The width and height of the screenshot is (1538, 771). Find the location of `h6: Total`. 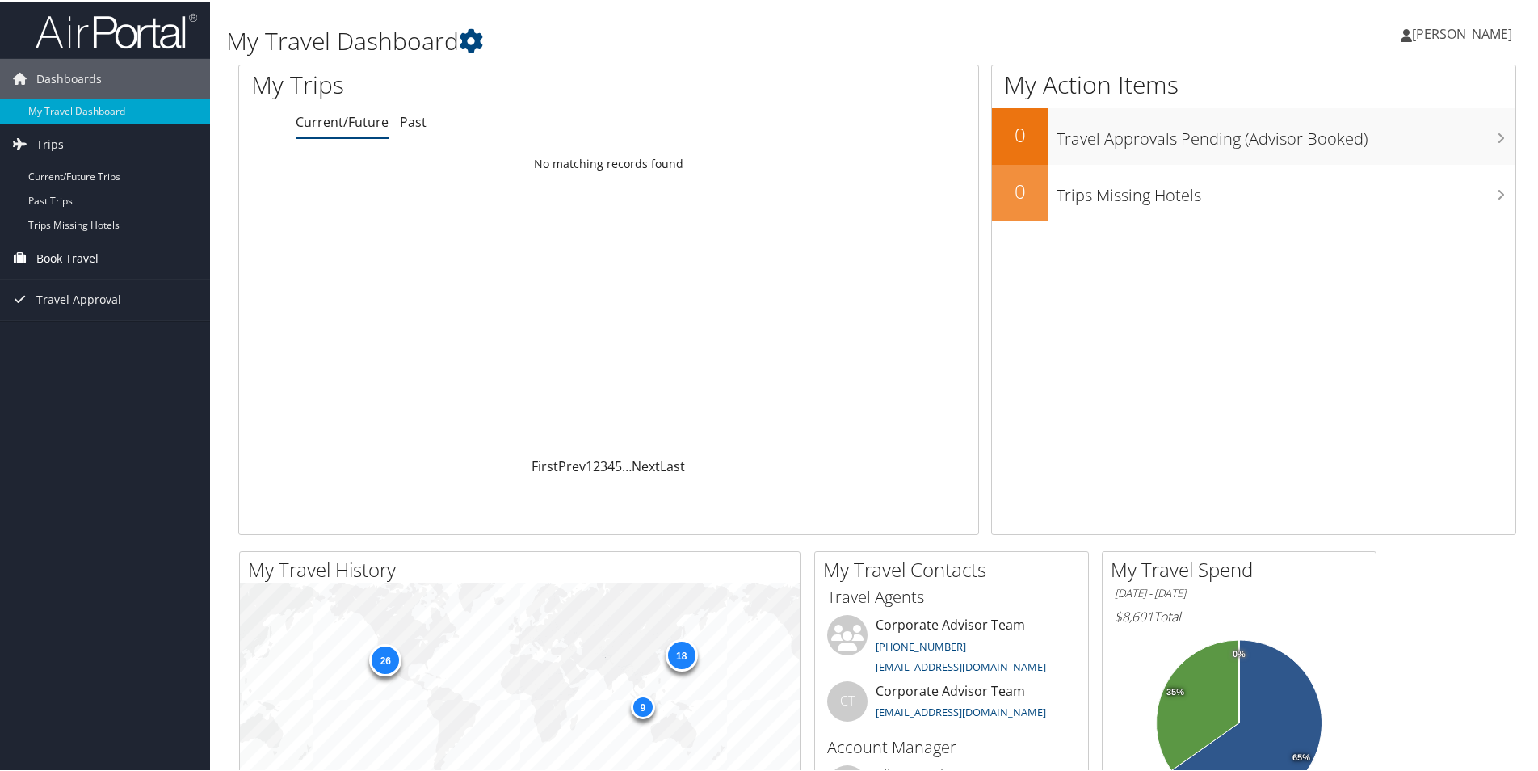

h6: Total is located at coordinates (1239, 615).